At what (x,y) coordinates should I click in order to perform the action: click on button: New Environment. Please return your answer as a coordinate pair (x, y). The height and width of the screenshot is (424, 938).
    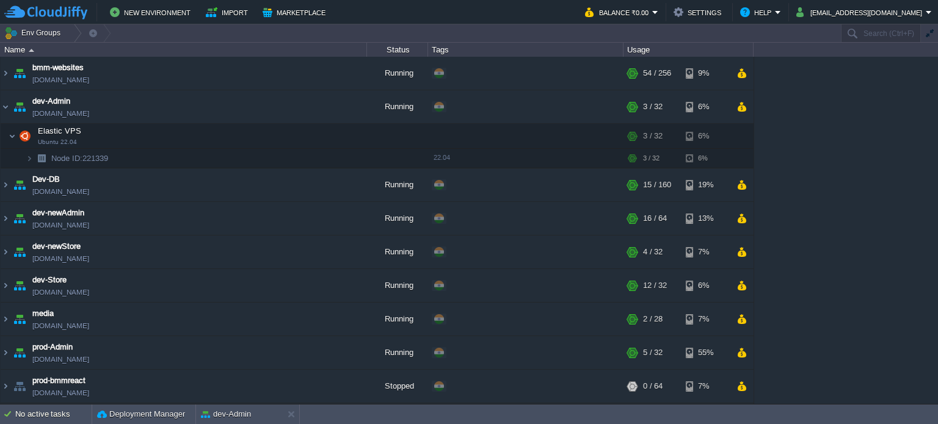
    Looking at the image, I should click on (152, 12).